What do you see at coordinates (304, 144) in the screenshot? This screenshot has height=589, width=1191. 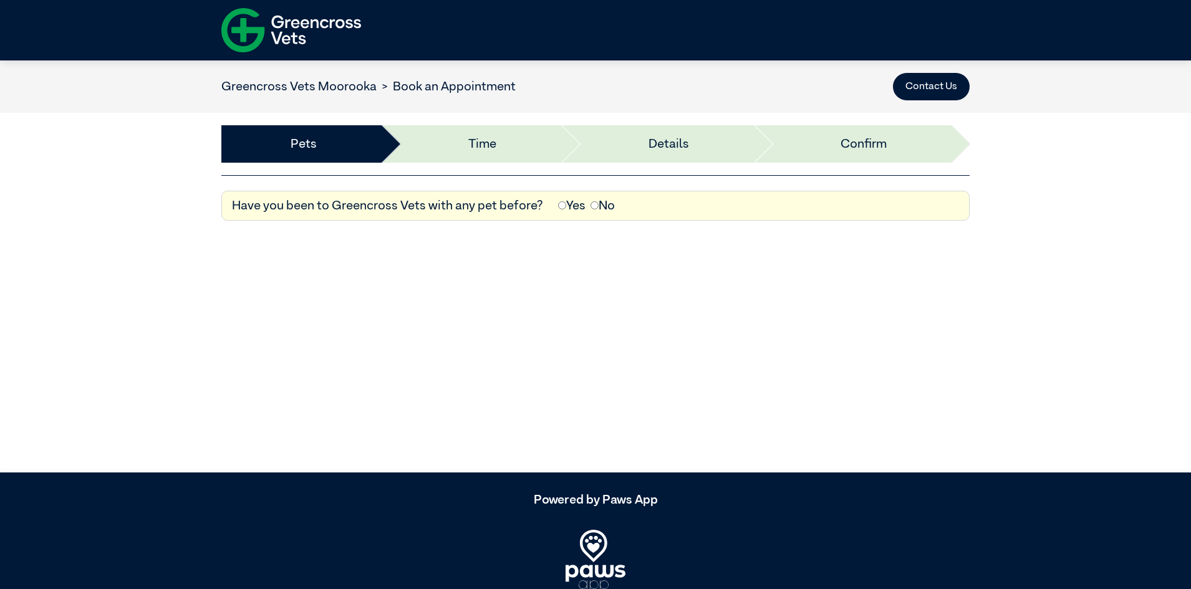 I see `a: Pets` at bounding box center [304, 144].